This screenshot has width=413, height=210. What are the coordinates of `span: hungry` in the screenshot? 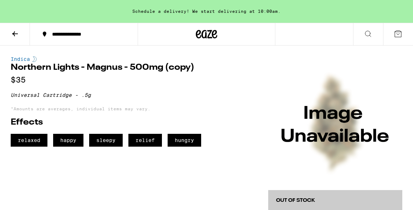 It's located at (184, 140).